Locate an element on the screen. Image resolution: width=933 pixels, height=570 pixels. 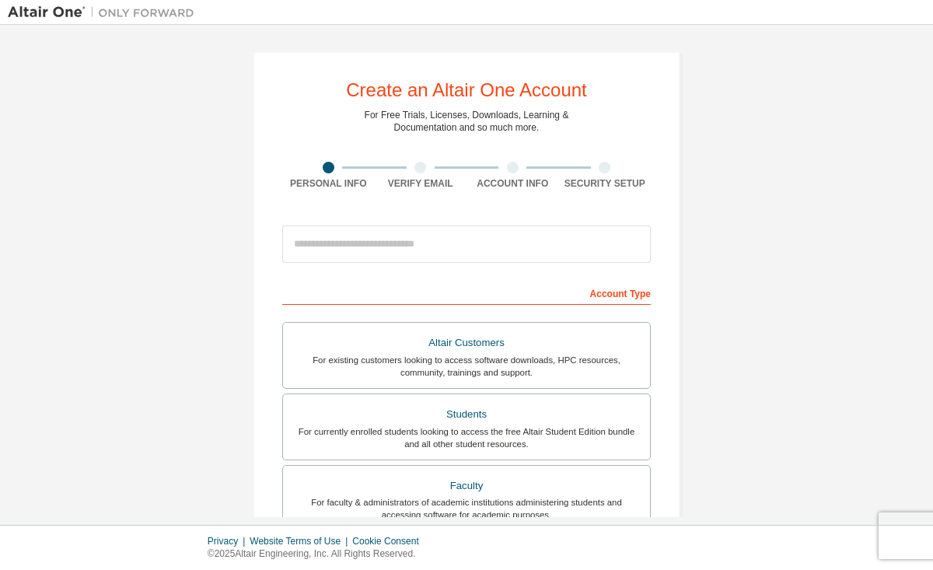
div: Students is located at coordinates (467, 414).